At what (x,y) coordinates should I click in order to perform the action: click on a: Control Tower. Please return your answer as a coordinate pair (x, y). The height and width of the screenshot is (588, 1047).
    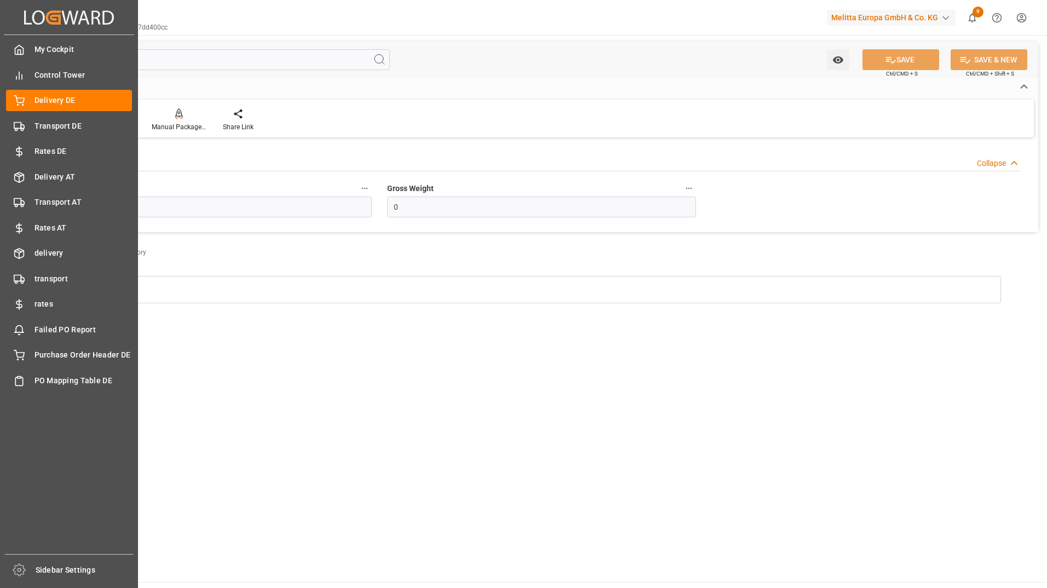
    Looking at the image, I should click on (69, 74).